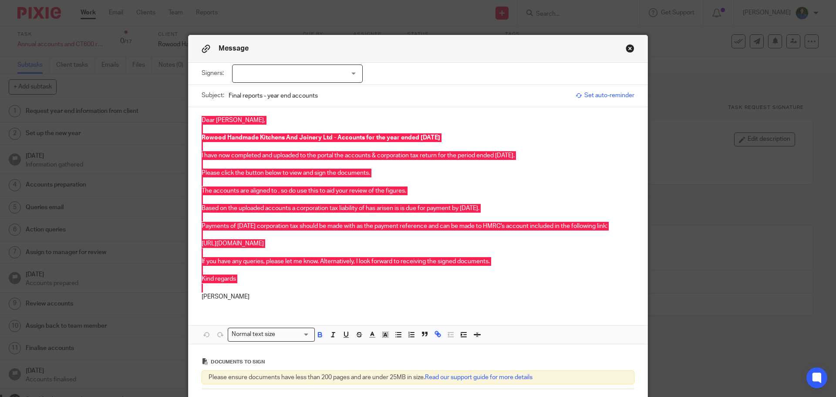 The image size is (836, 397). What do you see at coordinates (418, 191) in the screenshot?
I see `p: The accounts are aligned to , so do use this to aid your review of the figures.` at bounding box center [418, 191].